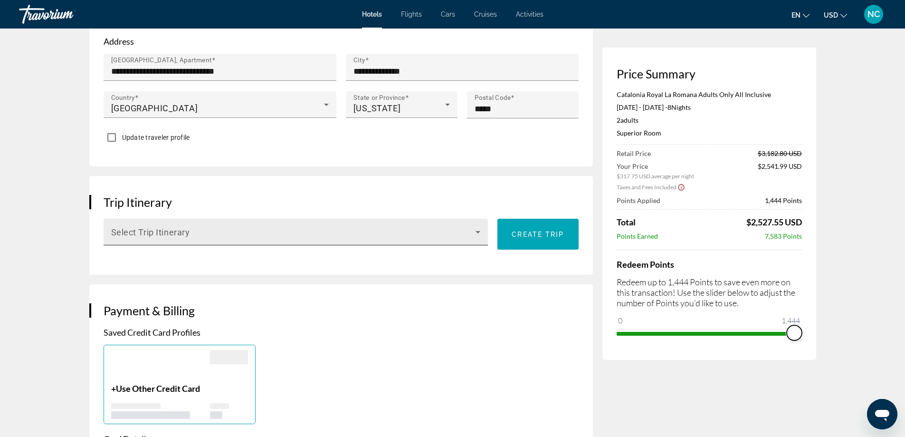  I want to click on mat-label: State or Province, so click(379, 98).